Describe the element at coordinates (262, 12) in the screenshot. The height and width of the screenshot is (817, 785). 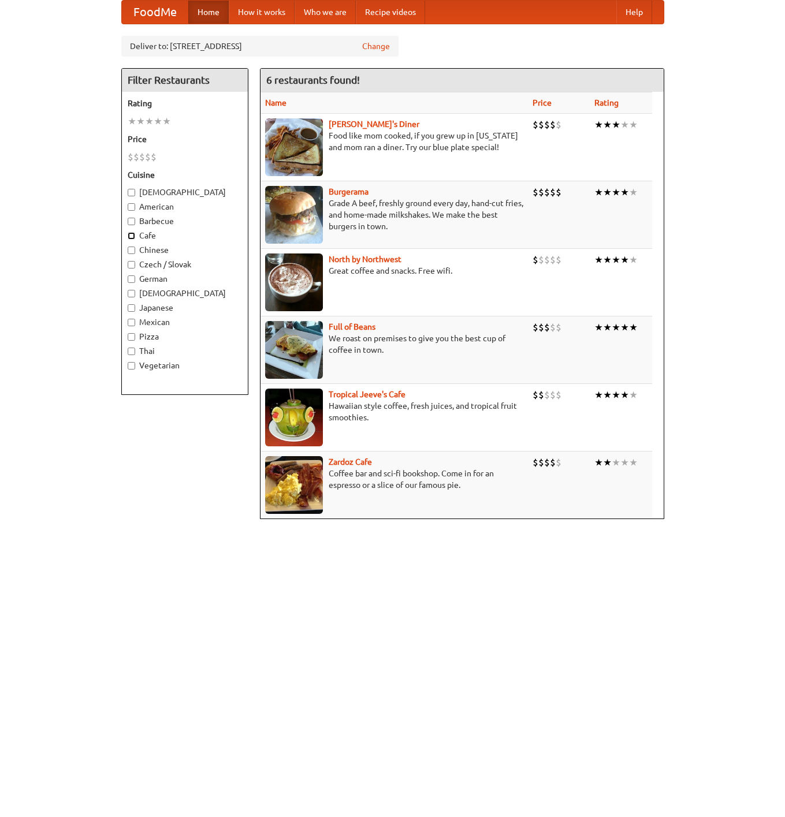
I see `a: How it works` at that location.